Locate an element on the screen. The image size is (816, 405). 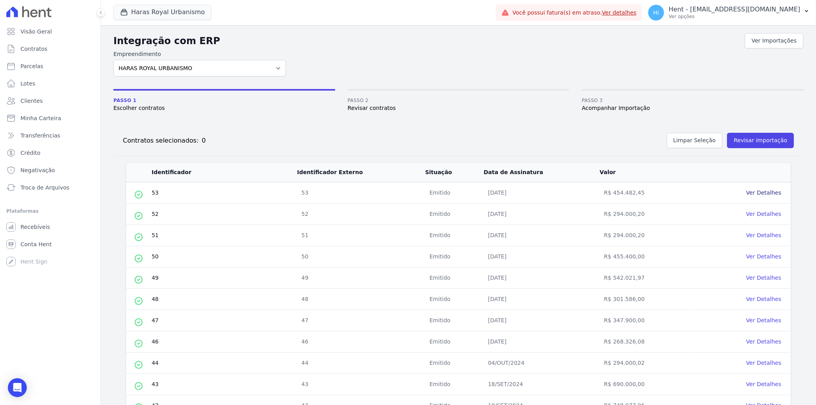
span: Recebíveis is located at coordinates (35, 227).